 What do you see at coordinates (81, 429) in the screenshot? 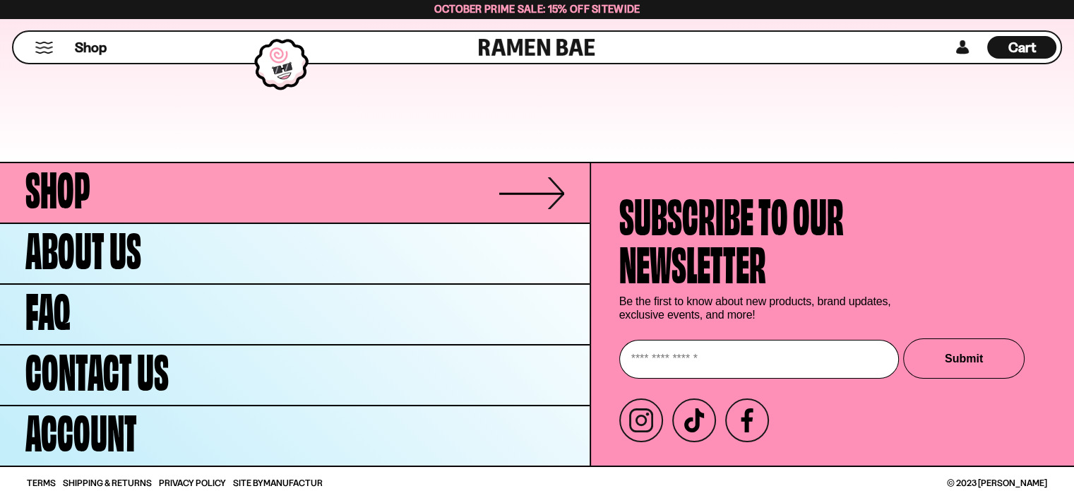
I see `span: Account` at bounding box center [81, 429].